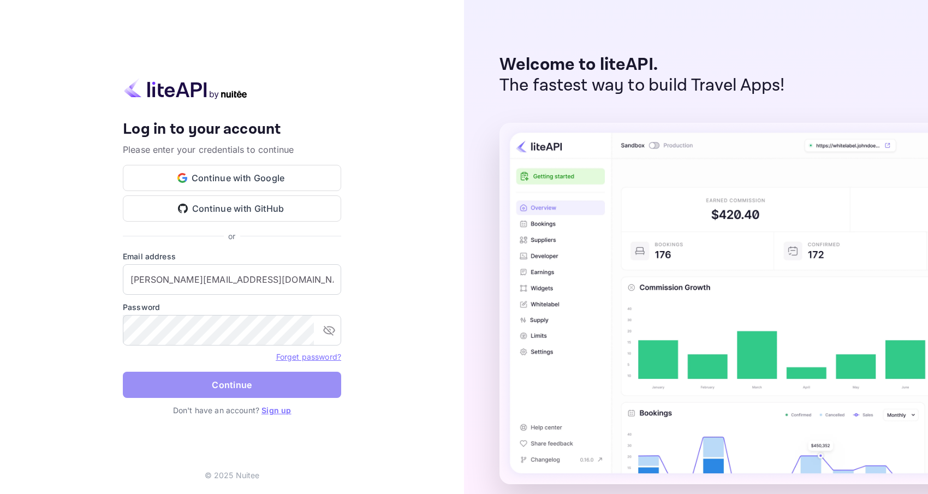 Image resolution: width=928 pixels, height=494 pixels. I want to click on p: Welcome to liteAPI., so click(642, 65).